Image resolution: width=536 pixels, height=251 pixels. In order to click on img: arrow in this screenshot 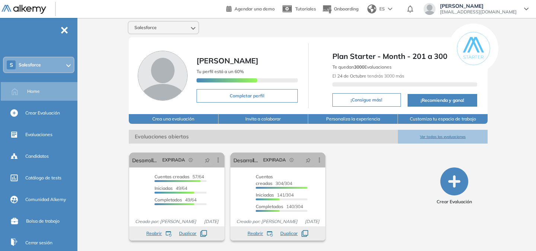, I will do `click(390, 9)`.